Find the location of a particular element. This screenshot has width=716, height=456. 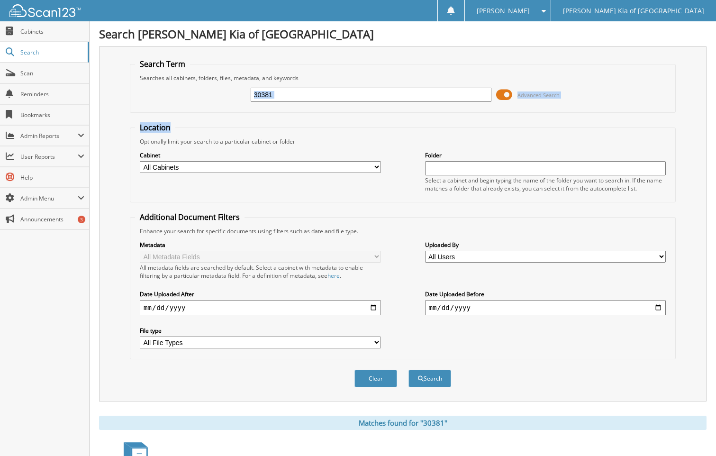

span: Reminders is located at coordinates (52, 94).